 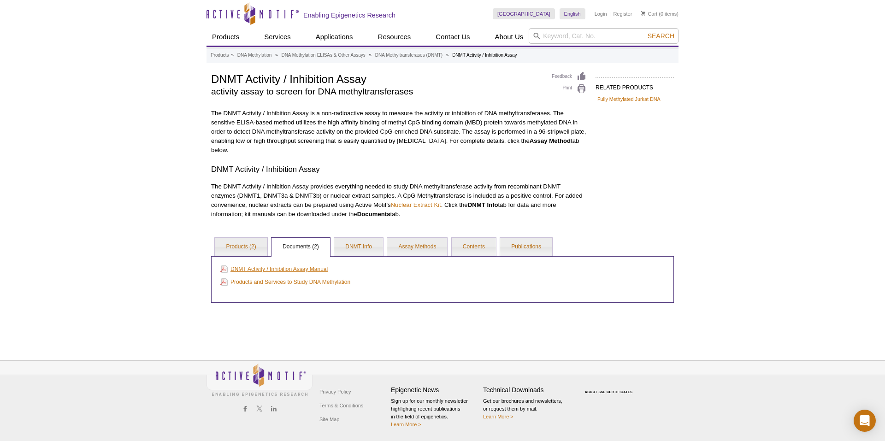 What do you see at coordinates (603, 36) in the screenshot?
I see `input: Keyword, Cat. No.` at bounding box center [603, 36].